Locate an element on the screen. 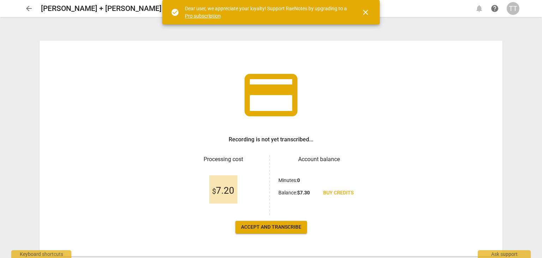 The height and width of the screenshot is (258, 542). span: arrow_back is located at coordinates (29, 8).